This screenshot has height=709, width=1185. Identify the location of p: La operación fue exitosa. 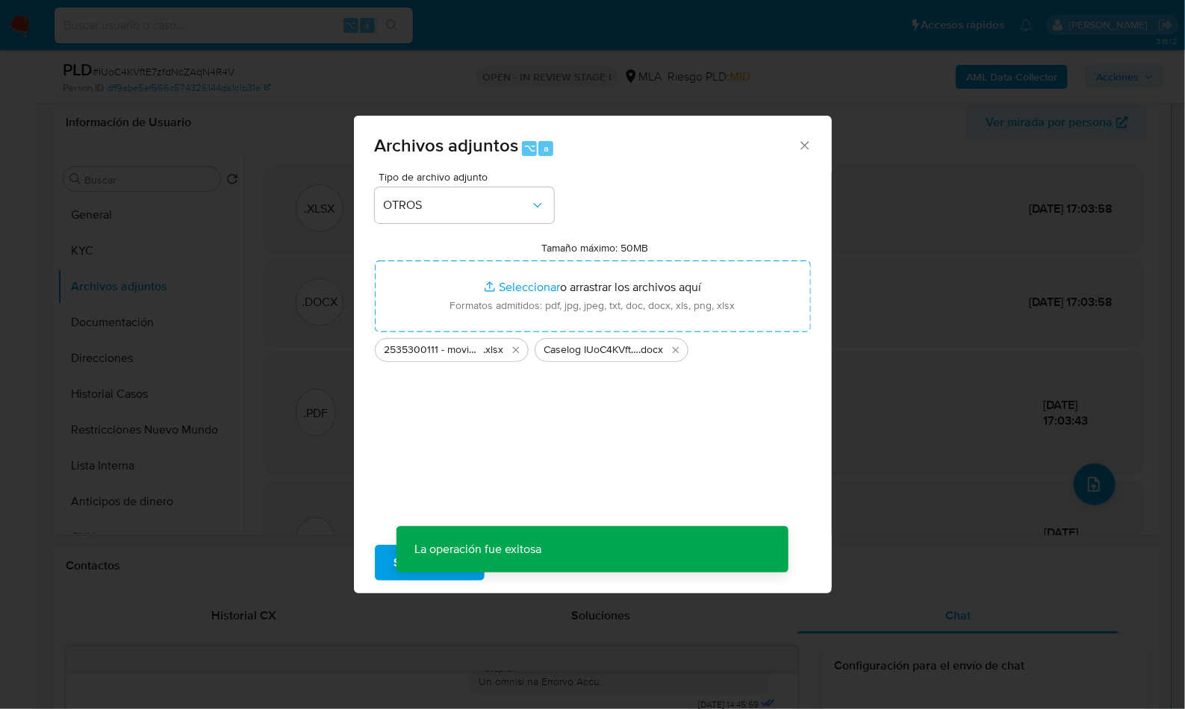
(478, 549).